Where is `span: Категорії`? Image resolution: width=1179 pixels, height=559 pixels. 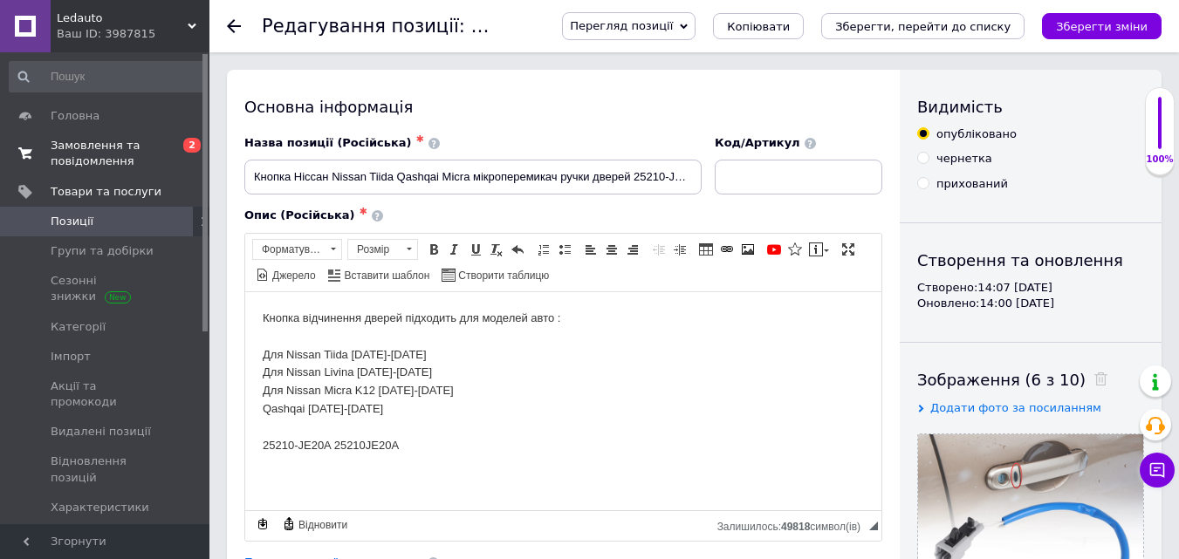 span: Категорії is located at coordinates (78, 327).